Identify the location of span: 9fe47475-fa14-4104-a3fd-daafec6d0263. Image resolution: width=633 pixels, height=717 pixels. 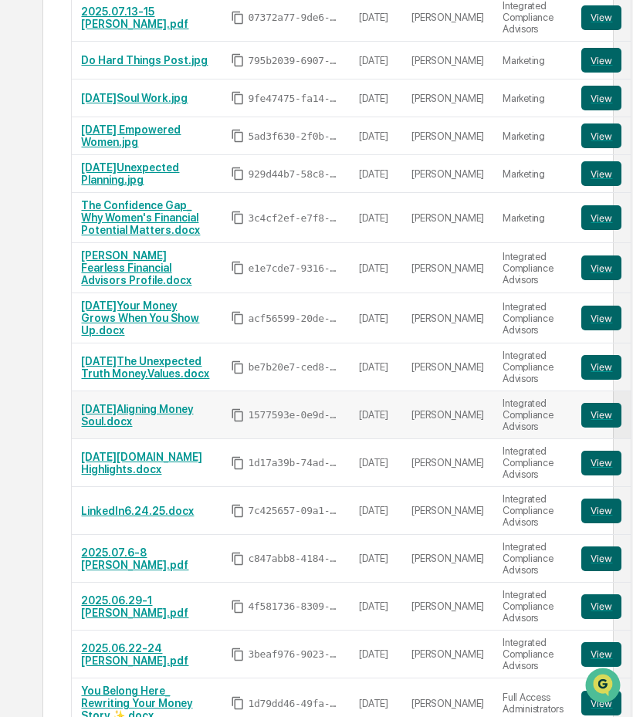
(294, 99).